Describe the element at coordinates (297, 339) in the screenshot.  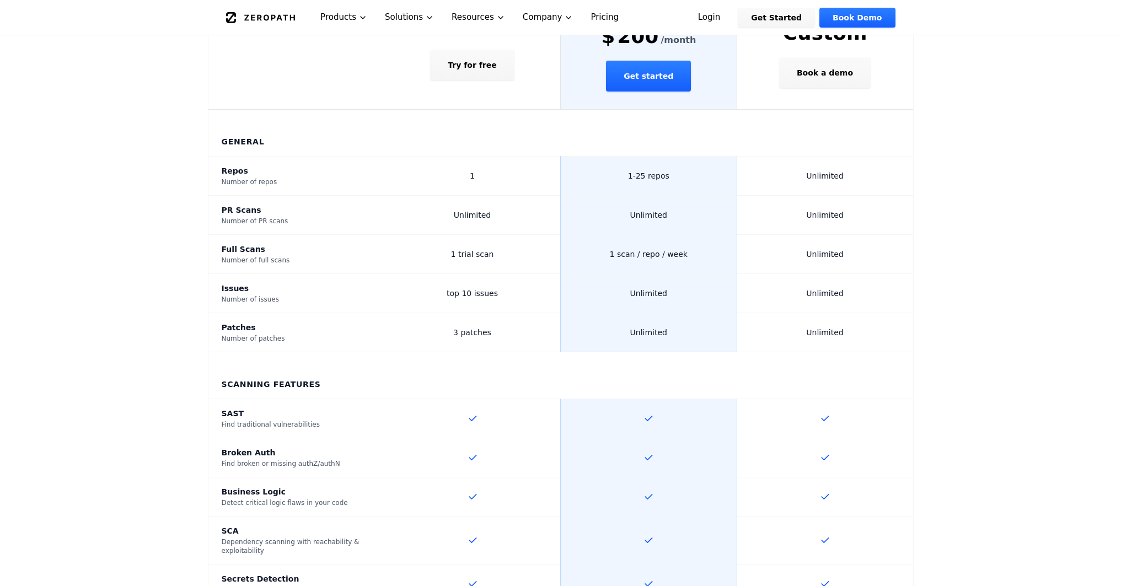
I see `div: Number of patches` at that location.